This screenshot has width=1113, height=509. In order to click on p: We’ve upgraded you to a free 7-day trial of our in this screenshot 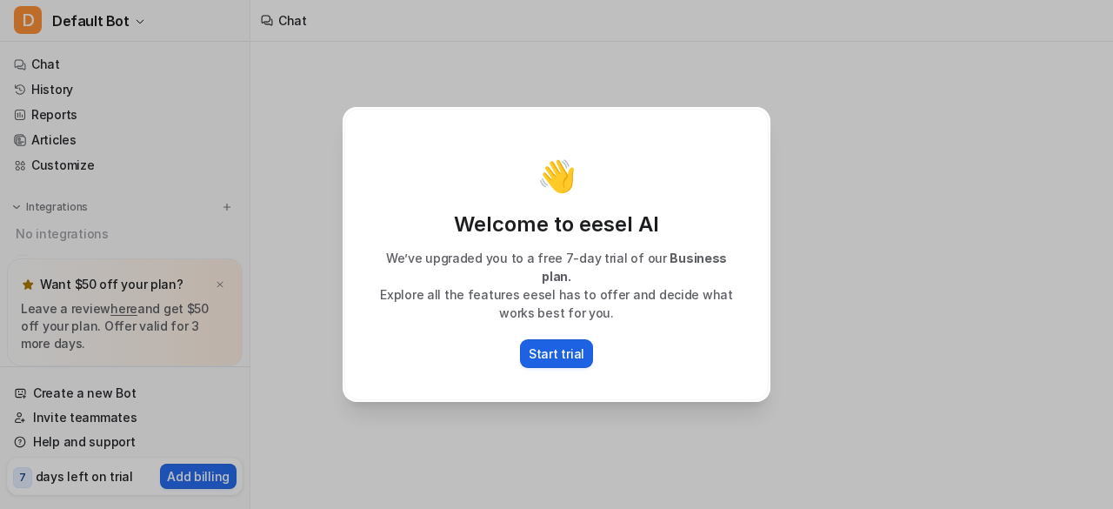, I will do `click(557, 267)`.